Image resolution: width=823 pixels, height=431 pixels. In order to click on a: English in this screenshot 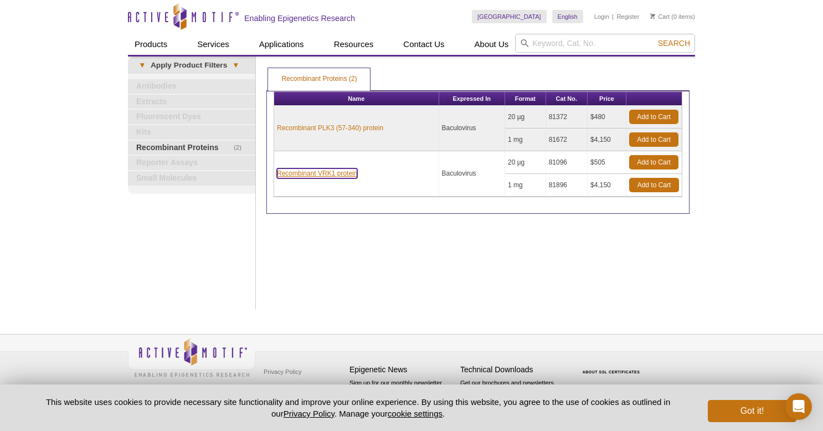, I will do `click(567, 17)`.